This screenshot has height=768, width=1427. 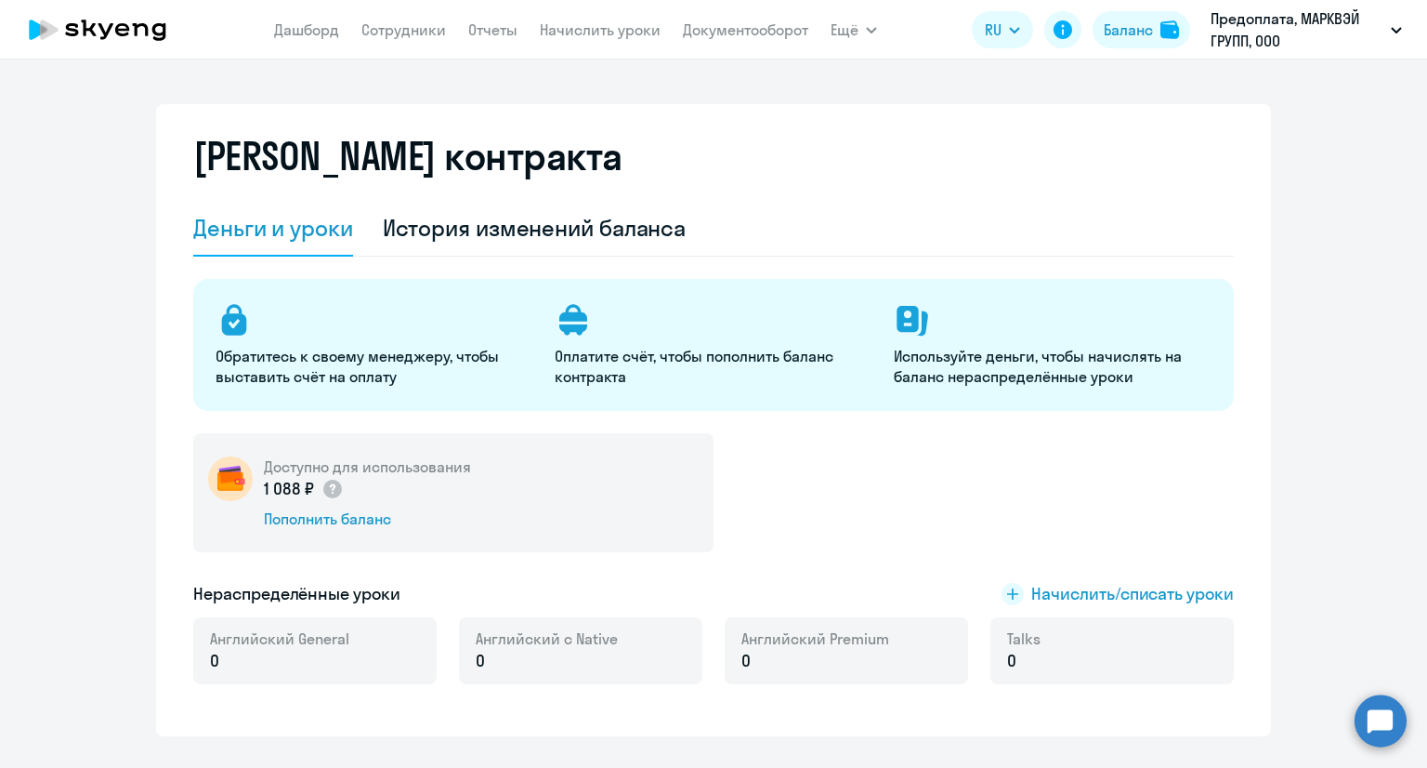 What do you see at coordinates (713, 366) in the screenshot?
I see `p: Оплатите счёт, чтобы пополнить баланс контракта` at bounding box center [713, 366].